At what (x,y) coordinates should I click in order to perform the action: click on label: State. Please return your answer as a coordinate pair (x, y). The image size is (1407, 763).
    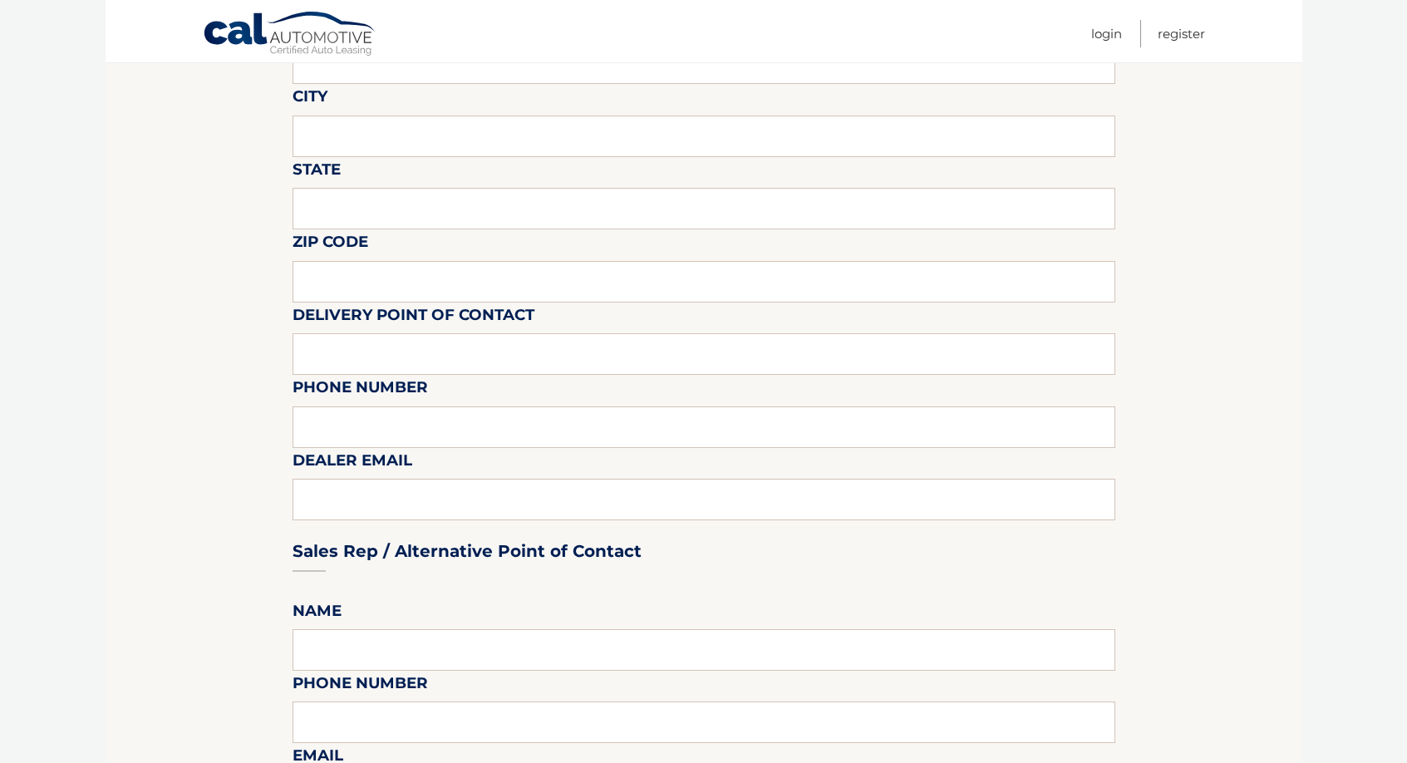
    Looking at the image, I should click on (317, 172).